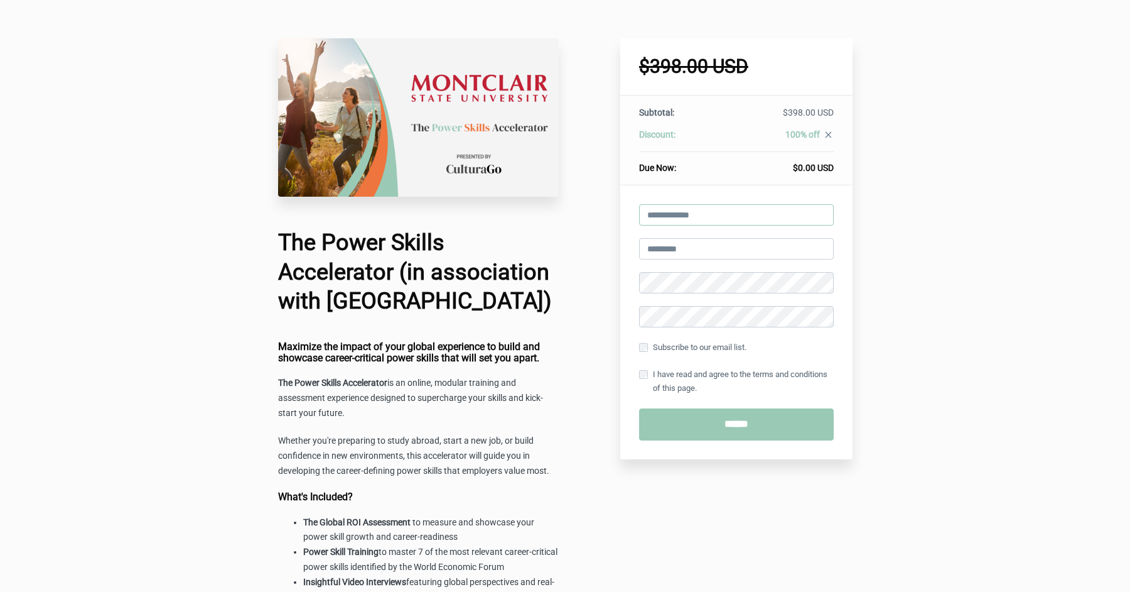 The image size is (1130, 592). I want to click on img: 22c75da-26a4-67b4-fa6d-d7146dedb322_Montclair.png, so click(419, 117).